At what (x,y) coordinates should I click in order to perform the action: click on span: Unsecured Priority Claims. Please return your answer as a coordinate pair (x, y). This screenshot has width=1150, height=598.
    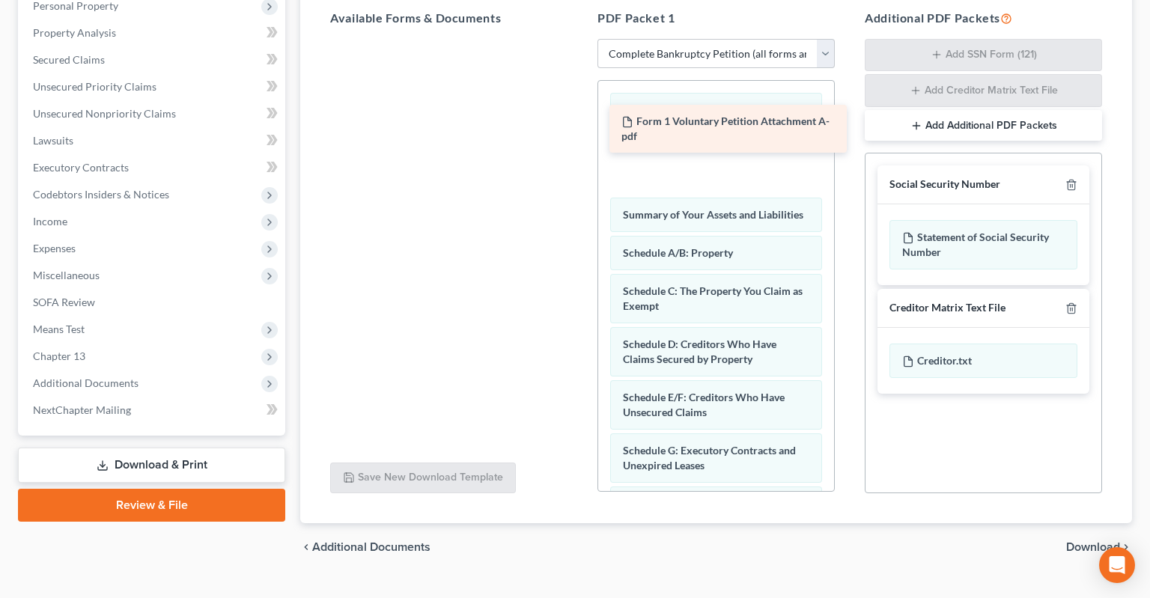
    Looking at the image, I should click on (94, 86).